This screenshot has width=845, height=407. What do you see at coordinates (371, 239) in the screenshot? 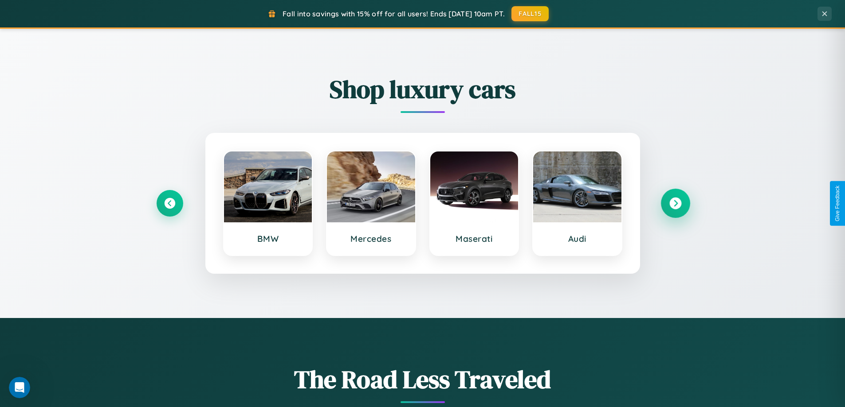
I see `h3: Mercedes` at bounding box center [371, 239].